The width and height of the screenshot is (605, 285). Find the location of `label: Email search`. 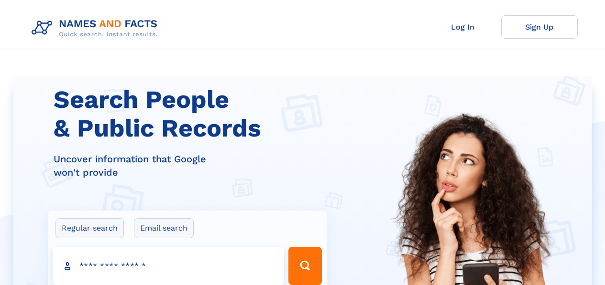

label: Email search is located at coordinates (163, 228).